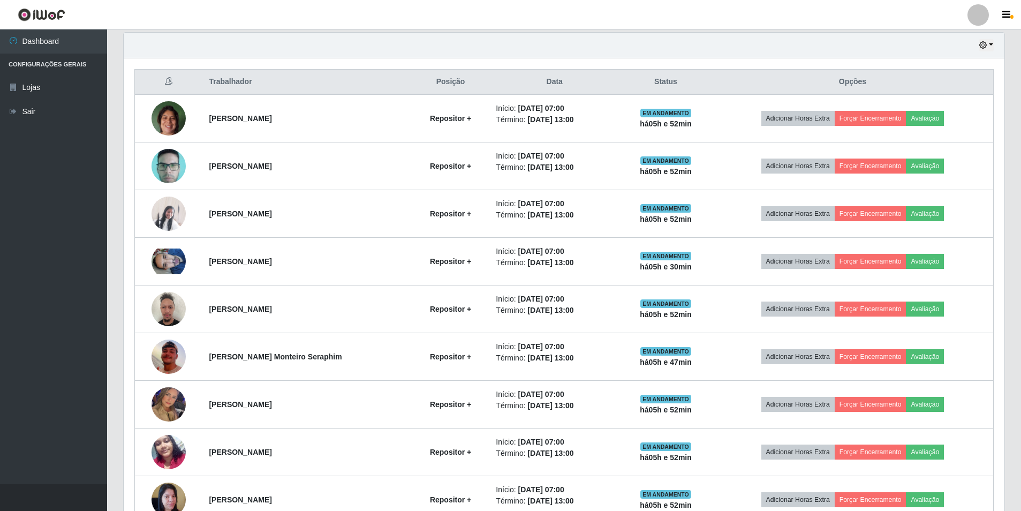 This screenshot has width=1021, height=511. Describe the element at coordinates (169, 404) in the screenshot. I see `img: 1754425733078.jpeg` at that location.